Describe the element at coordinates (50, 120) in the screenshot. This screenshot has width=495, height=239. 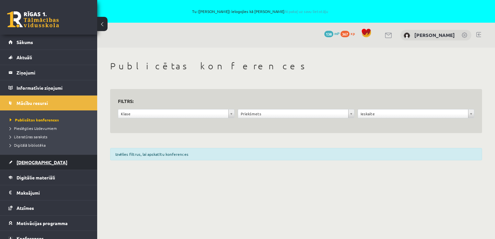
I see `a: Publicētas konferences` at that location.